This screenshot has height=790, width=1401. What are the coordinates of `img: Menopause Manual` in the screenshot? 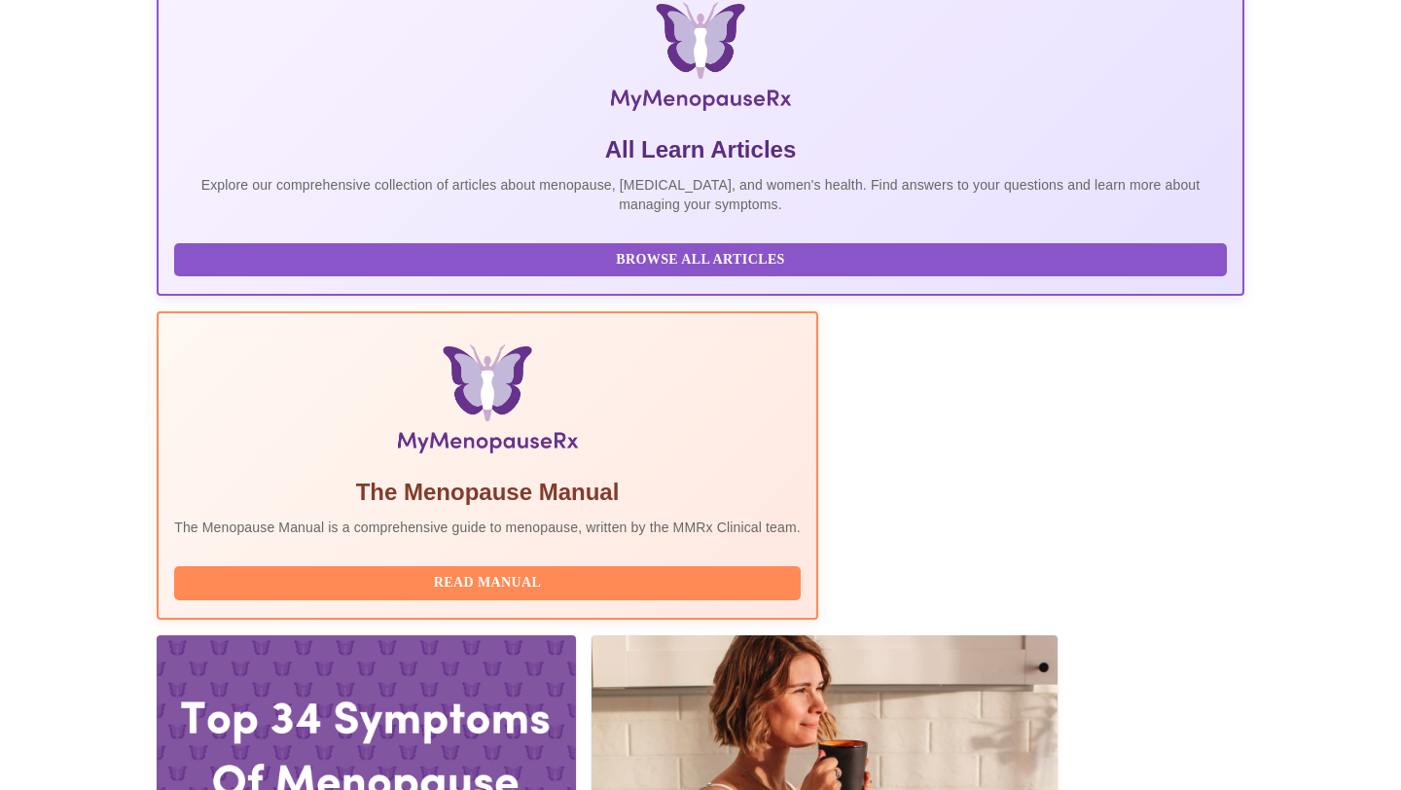 It's located at (487, 403).